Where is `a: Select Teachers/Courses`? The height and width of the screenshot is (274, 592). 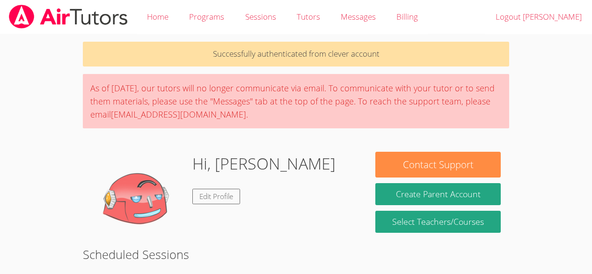
a: Select Teachers/Courses is located at coordinates (437, 221).